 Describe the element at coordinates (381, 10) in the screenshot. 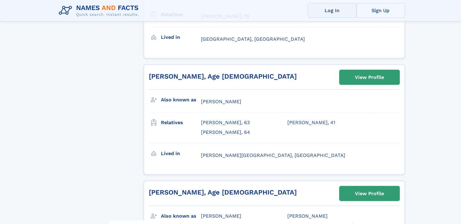

I see `a: Sign Up` at that location.